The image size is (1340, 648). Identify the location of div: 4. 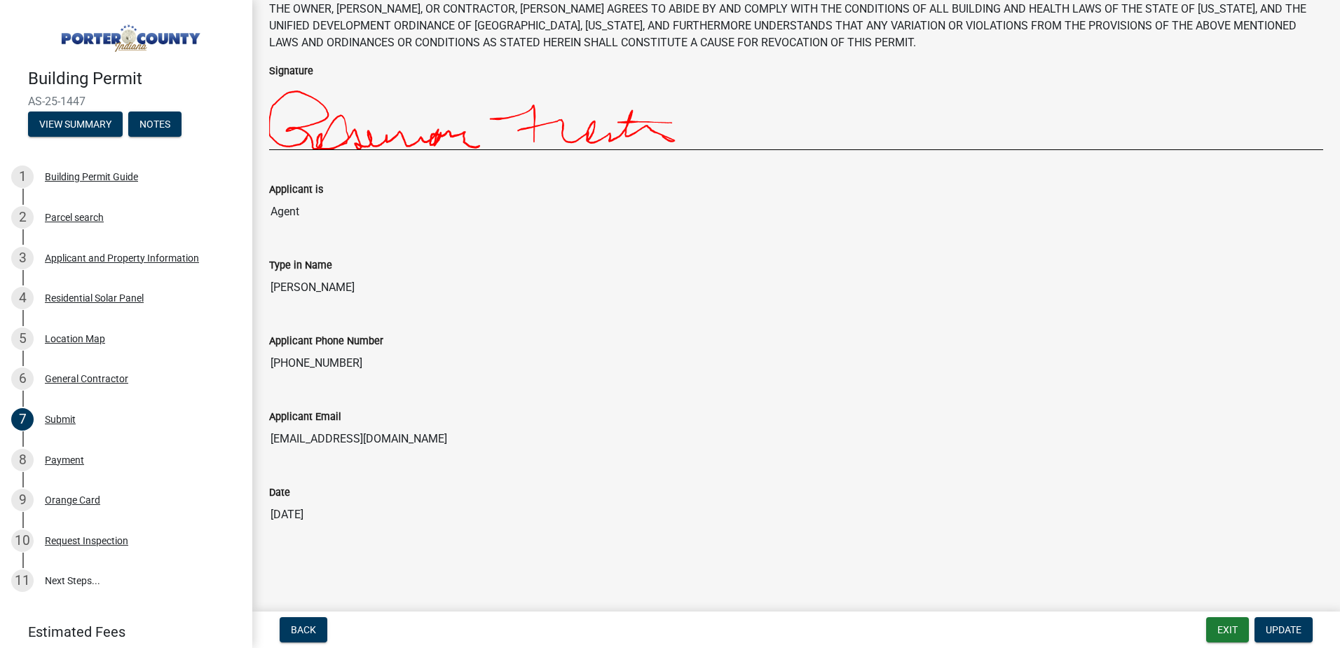
(22, 298).